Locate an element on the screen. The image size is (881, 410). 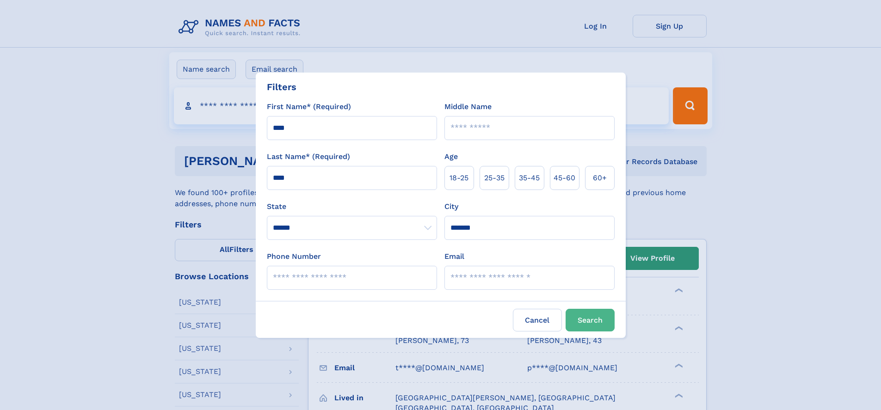
span: 35‑45 is located at coordinates (529, 178).